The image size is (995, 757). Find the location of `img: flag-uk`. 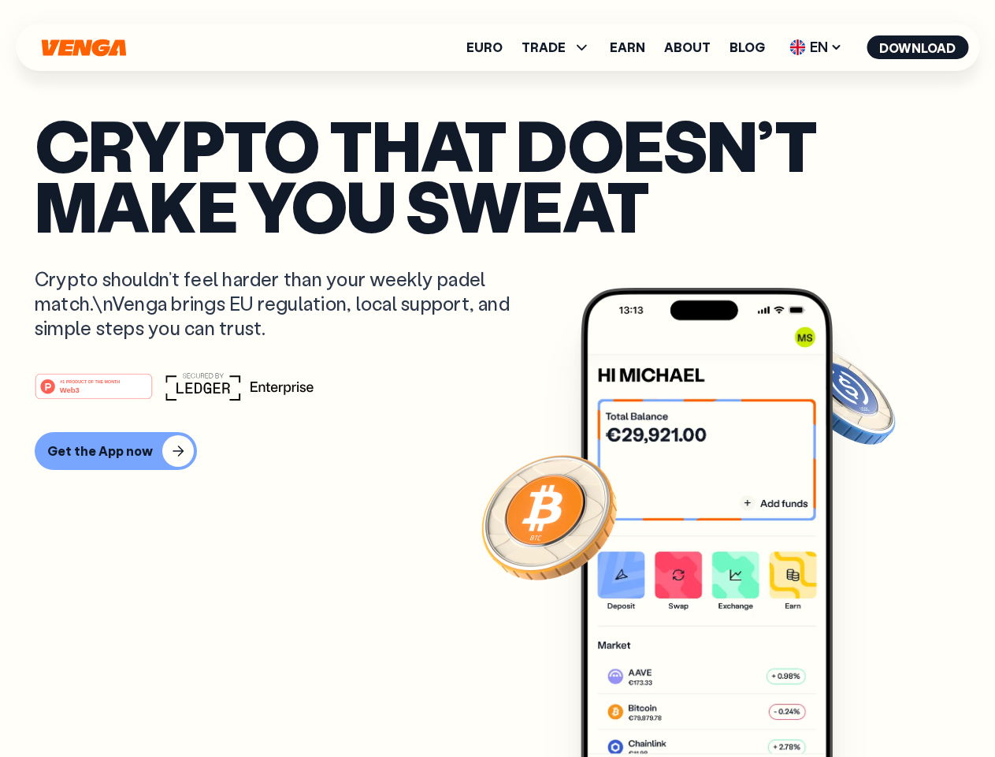

img: flag-uk is located at coordinates (798, 47).